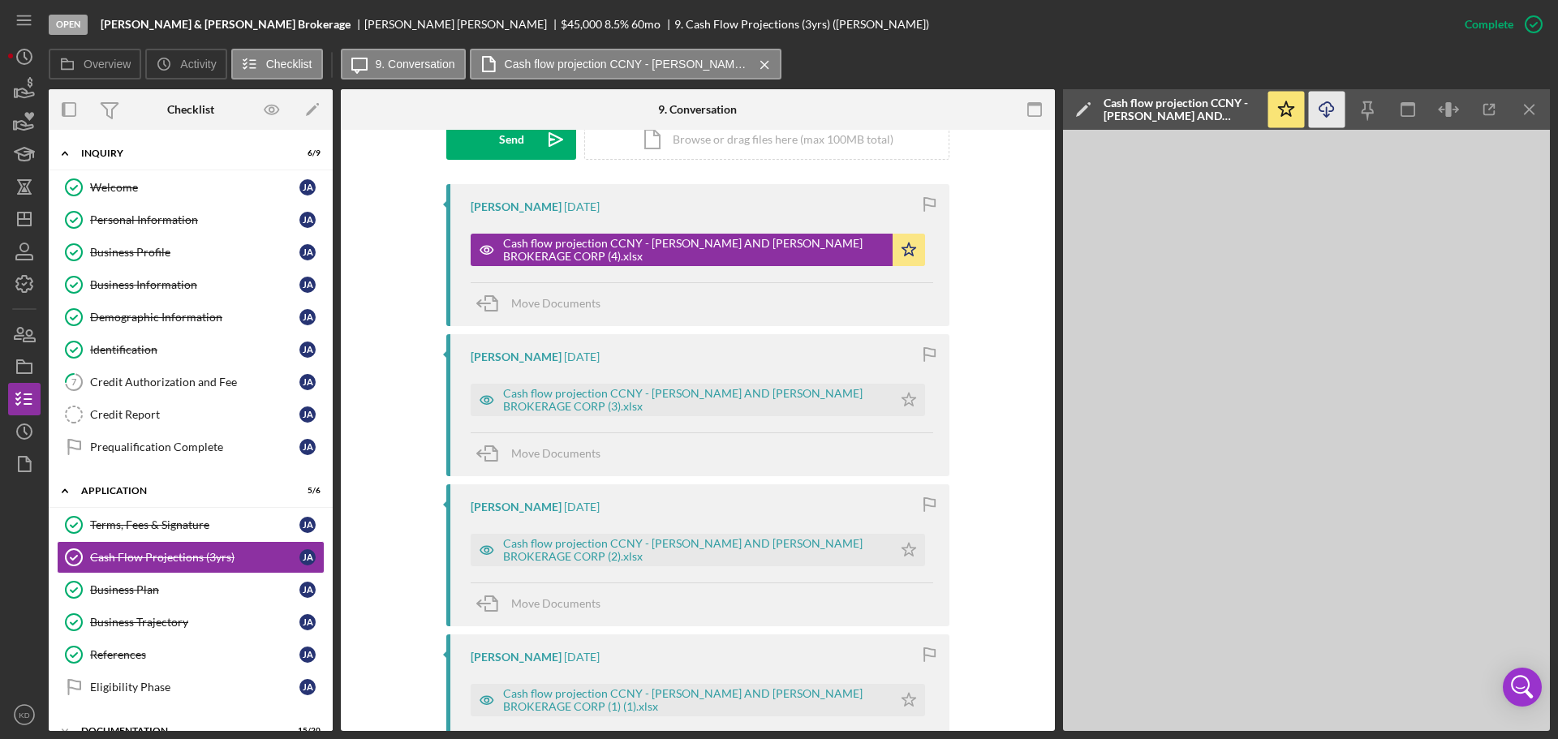 The width and height of the screenshot is (1558, 739). What do you see at coordinates (107, 64) in the screenshot?
I see `label: Overview` at bounding box center [107, 64].